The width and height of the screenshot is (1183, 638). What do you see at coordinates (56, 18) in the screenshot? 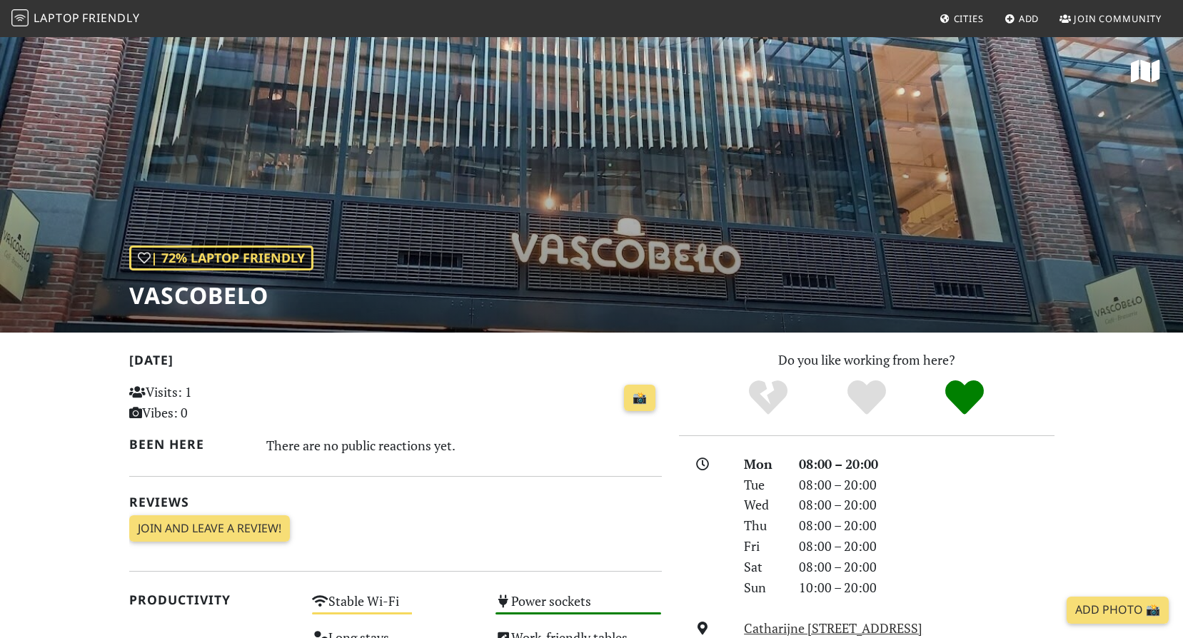
I see `span: Laptop` at bounding box center [56, 18].